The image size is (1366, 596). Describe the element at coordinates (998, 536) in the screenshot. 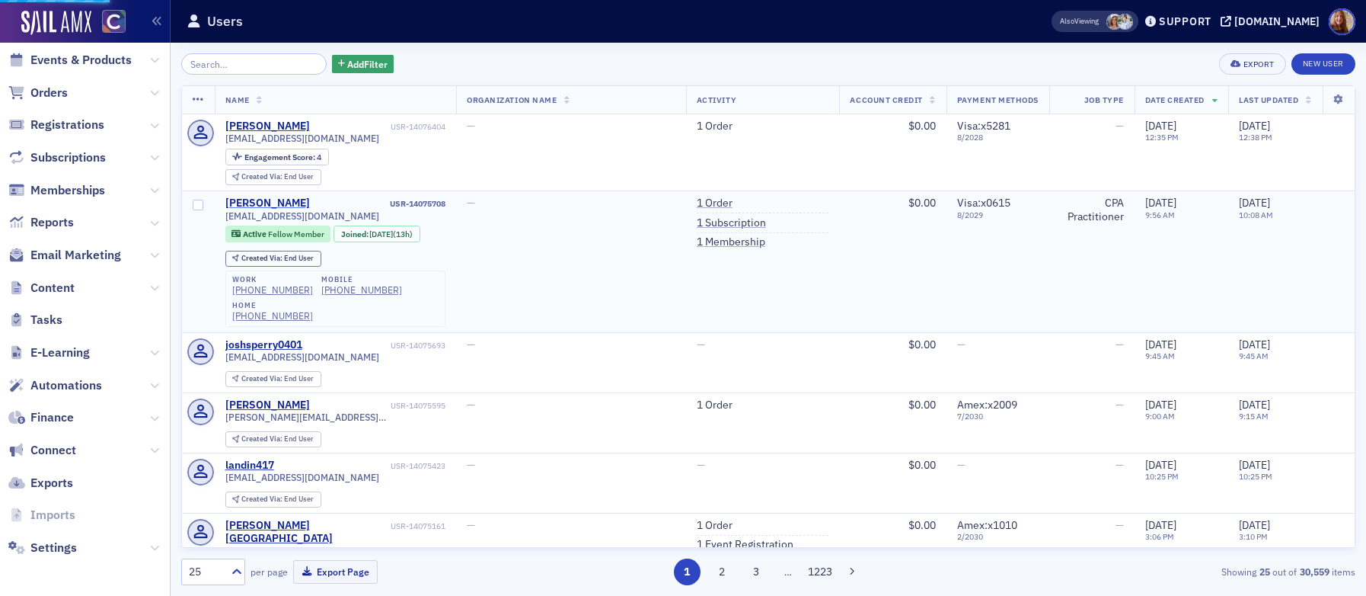

I see `span: 2 / 2030` at that location.